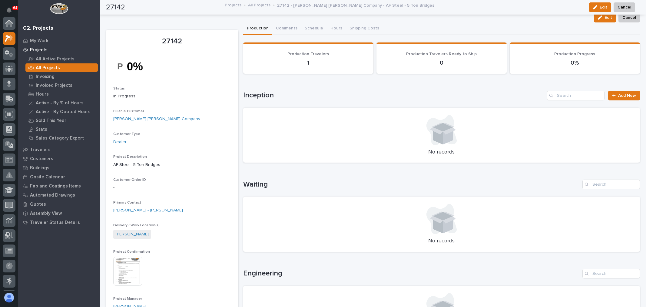  What do you see at coordinates (45, 77) in the screenshot?
I see `p: Invoicing` at bounding box center [45, 77].